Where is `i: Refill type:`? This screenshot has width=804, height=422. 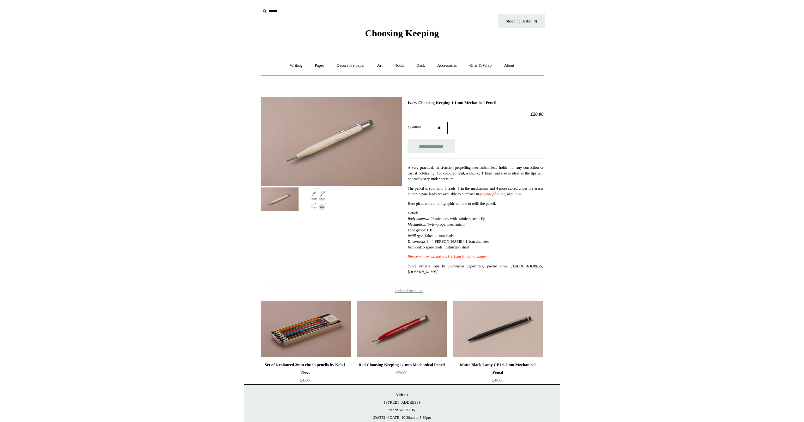 i: Refill type: is located at coordinates (416, 236).